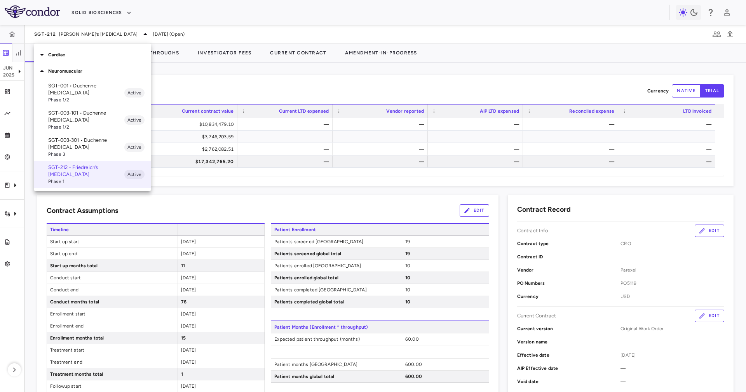 The image size is (746, 392). Describe the element at coordinates (92, 55) in the screenshot. I see `div: Cardiac` at that location.